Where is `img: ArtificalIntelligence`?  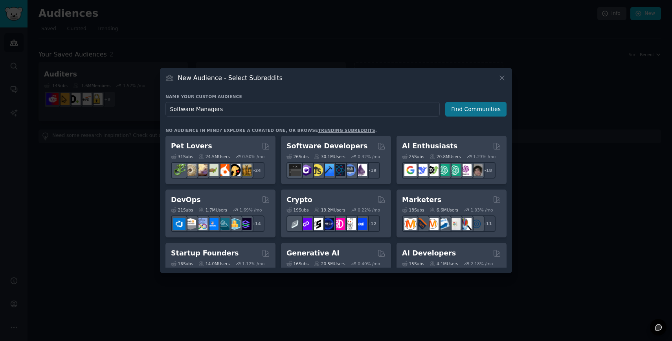 img: ArtificalIntelligence is located at coordinates (476, 170).